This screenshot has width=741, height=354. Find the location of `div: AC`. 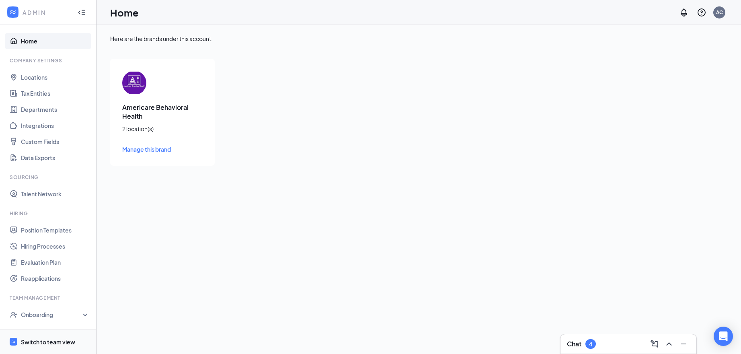

div: AC is located at coordinates (719, 12).